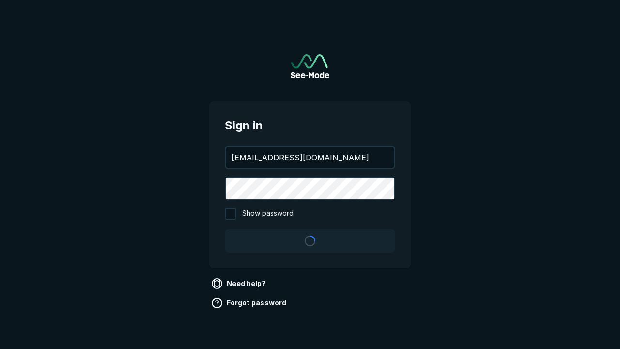  Describe the element at coordinates (310, 66) in the screenshot. I see `a: Go to sign in` at that location.